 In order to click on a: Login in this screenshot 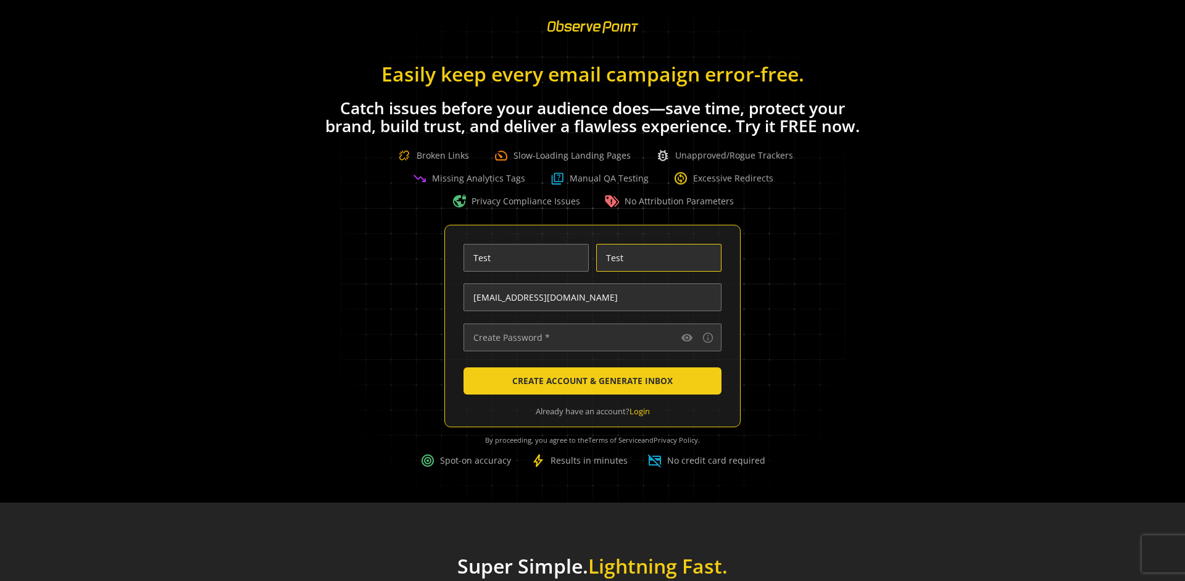, I will do `click(639, 411)`.